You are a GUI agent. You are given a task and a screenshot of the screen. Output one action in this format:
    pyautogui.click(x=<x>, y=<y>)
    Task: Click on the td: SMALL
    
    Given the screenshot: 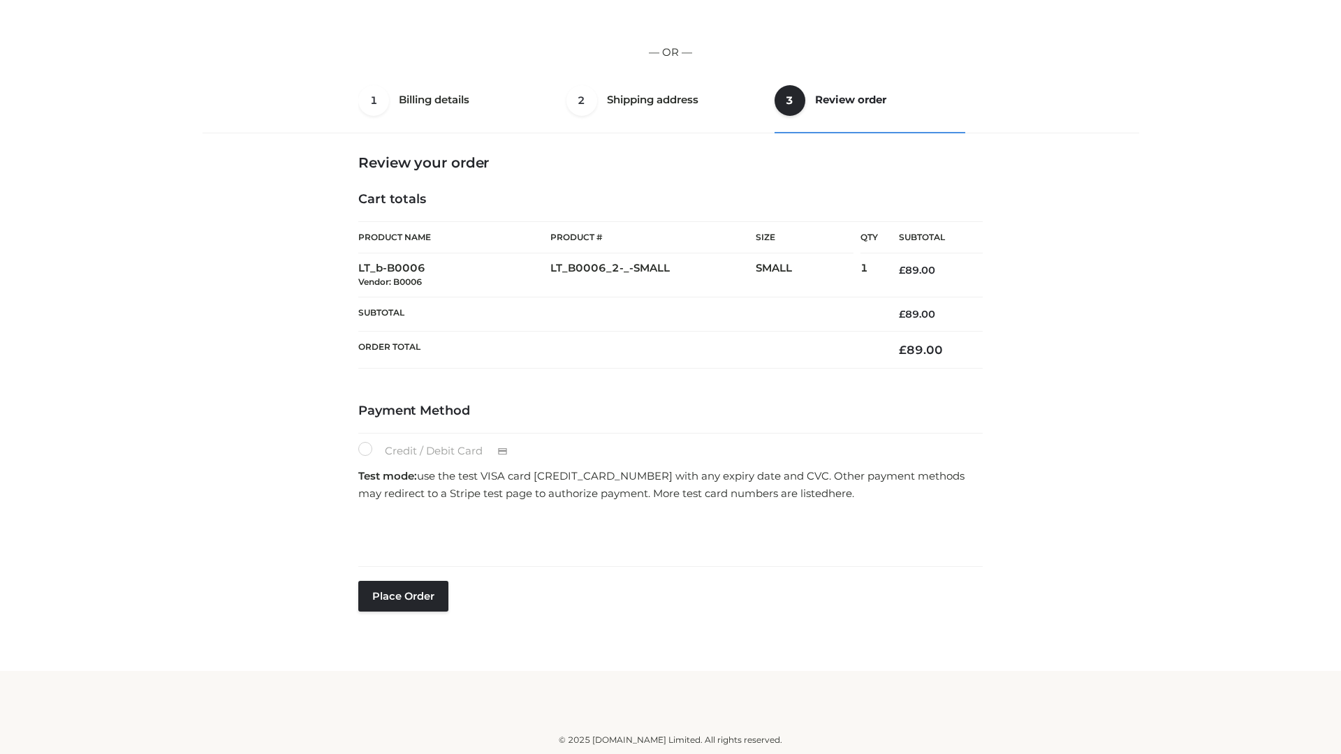 What is the action you would take?
    pyautogui.click(x=808, y=275)
    